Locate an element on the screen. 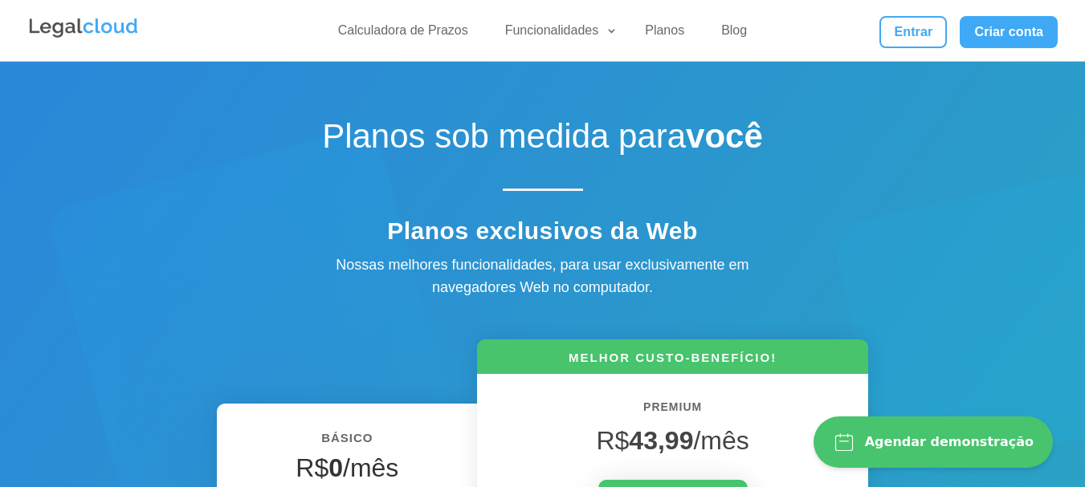 The height and width of the screenshot is (487, 1085). span: R$ /mês is located at coordinates (672, 441).